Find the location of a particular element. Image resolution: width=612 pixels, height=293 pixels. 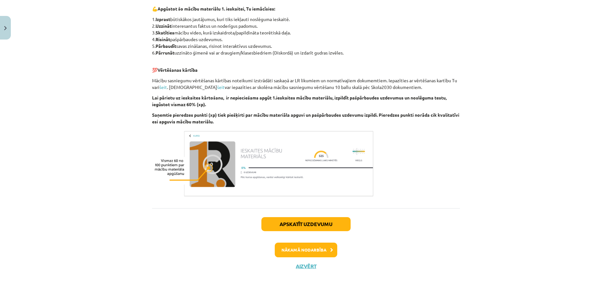

b: Risināt is located at coordinates (163, 39).